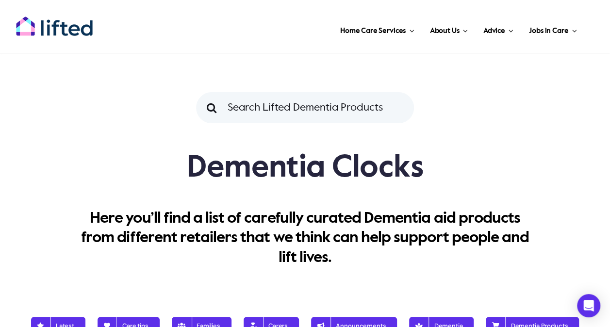  What do you see at coordinates (305, 108) in the screenshot?
I see `input: Search Lifted Dementia Products` at bounding box center [305, 108].